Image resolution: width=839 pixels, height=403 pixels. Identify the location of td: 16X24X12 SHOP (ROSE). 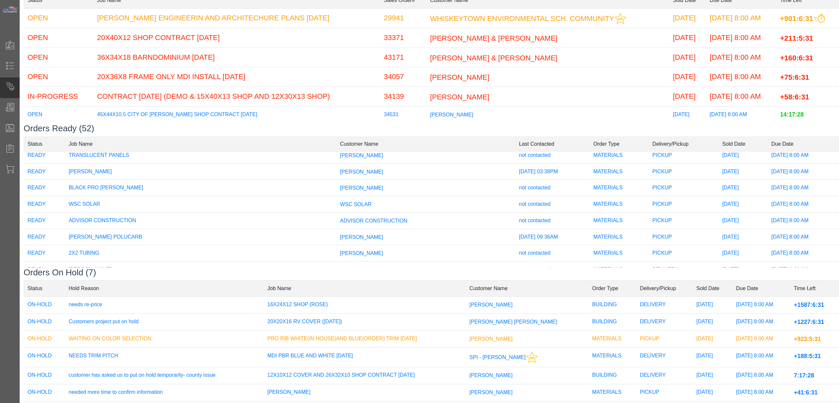
(365, 305).